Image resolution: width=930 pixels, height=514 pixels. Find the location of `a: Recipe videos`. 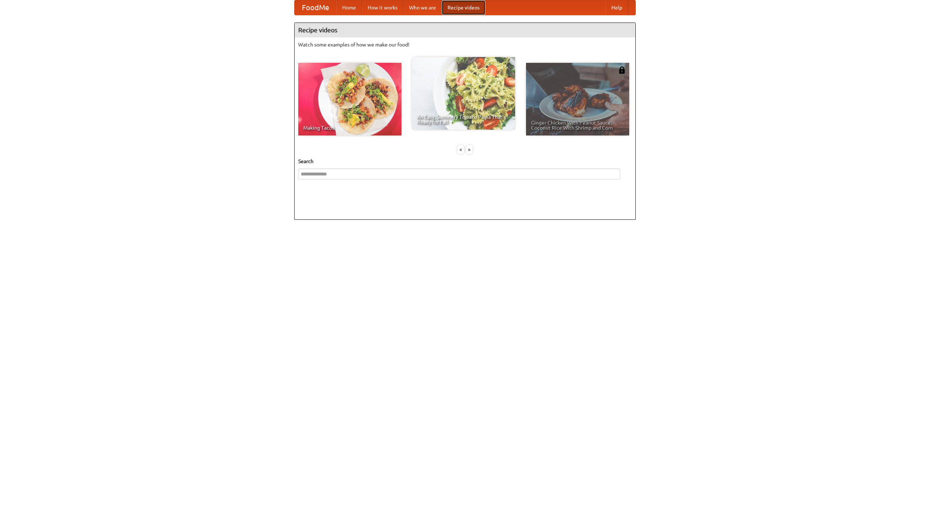

a: Recipe videos is located at coordinates (464, 8).